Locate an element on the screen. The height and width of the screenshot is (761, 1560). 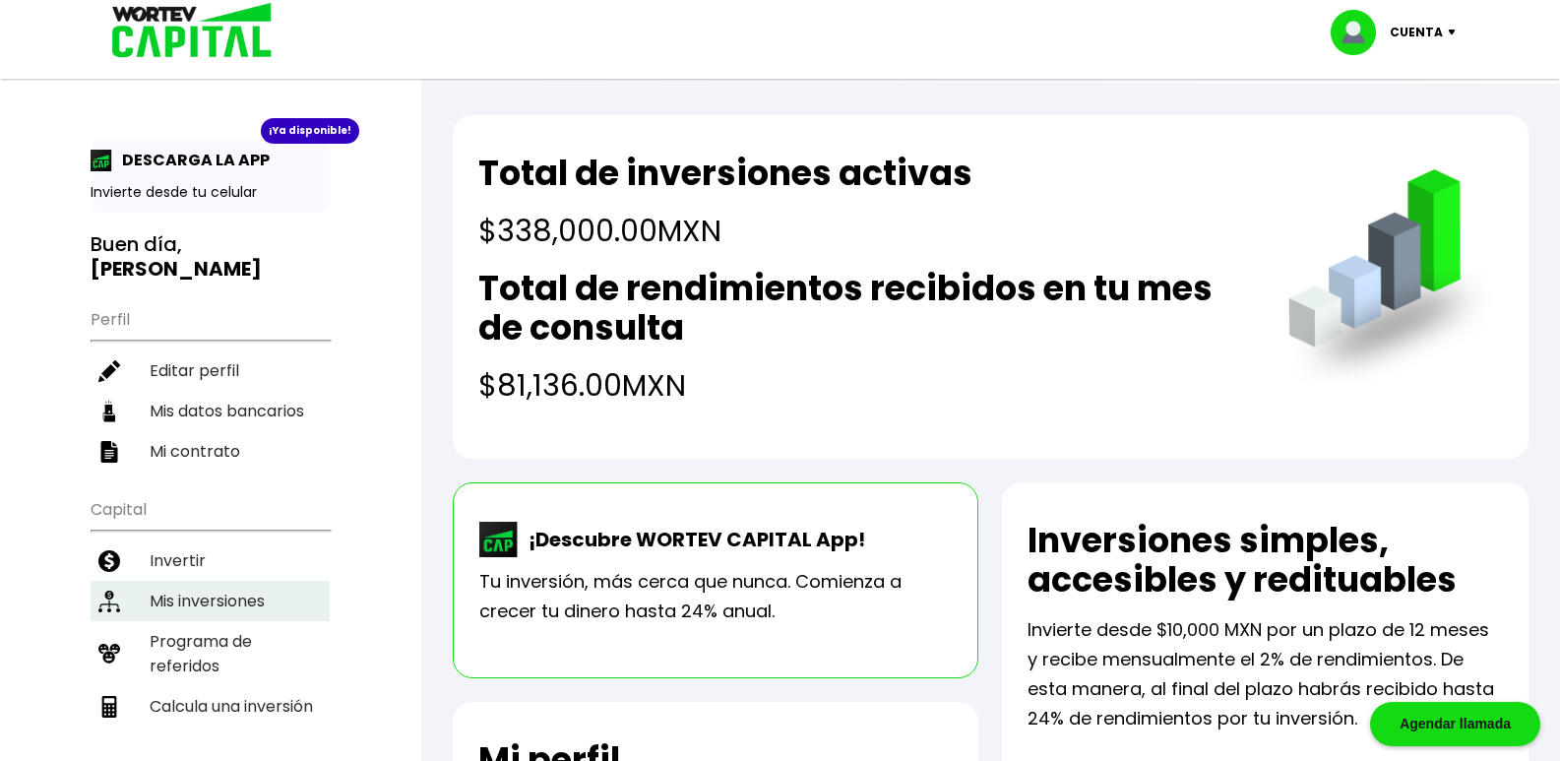
img: contrato-icon.f2db500c.svg is located at coordinates (109, 452).